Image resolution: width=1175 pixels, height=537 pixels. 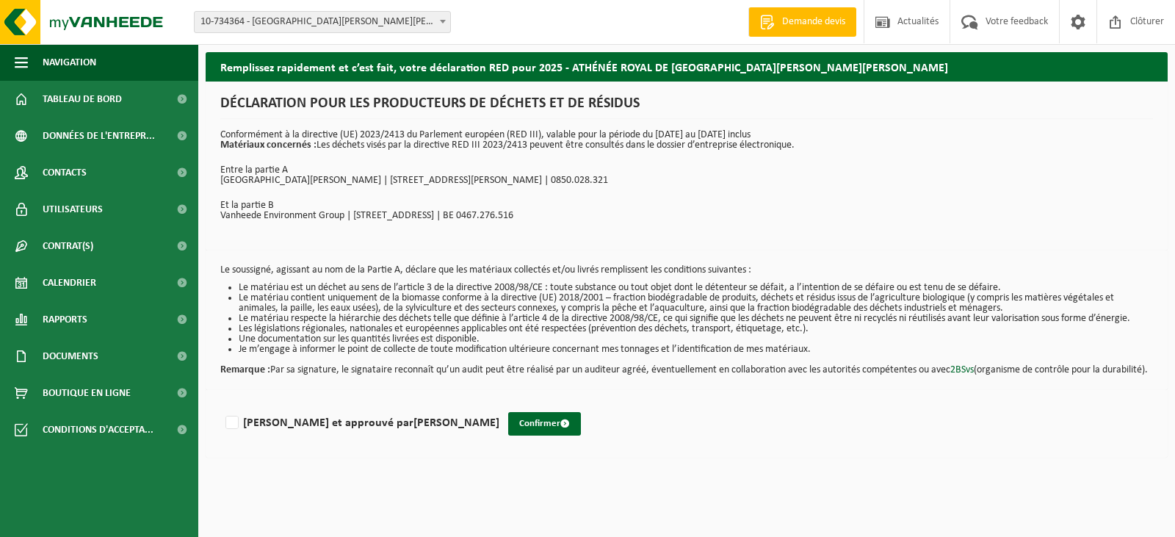 I want to click on span: Tableau de bord, so click(x=82, y=99).